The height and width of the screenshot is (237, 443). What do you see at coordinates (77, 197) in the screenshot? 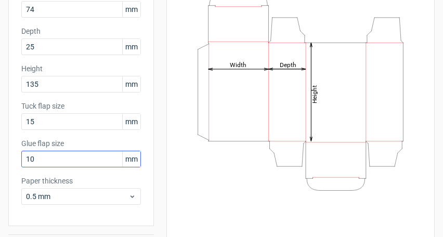
I see `span: 0.5 mm` at bounding box center [77, 197].